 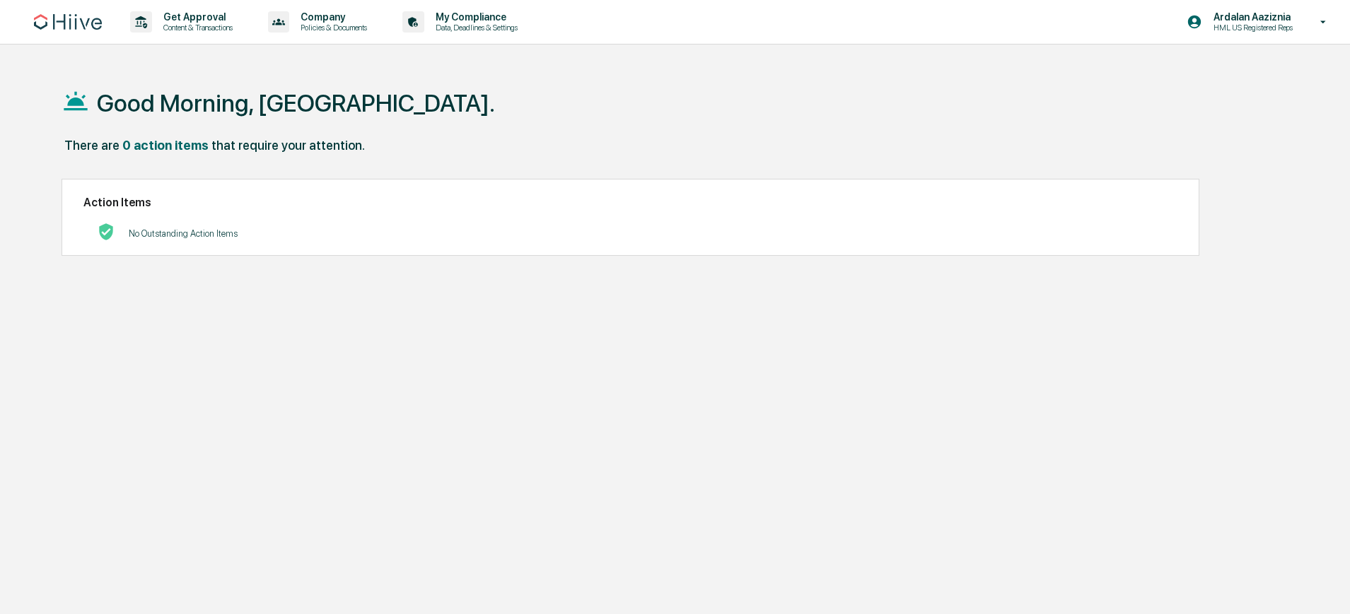 What do you see at coordinates (332, 17) in the screenshot?
I see `p: Company` at bounding box center [332, 17].